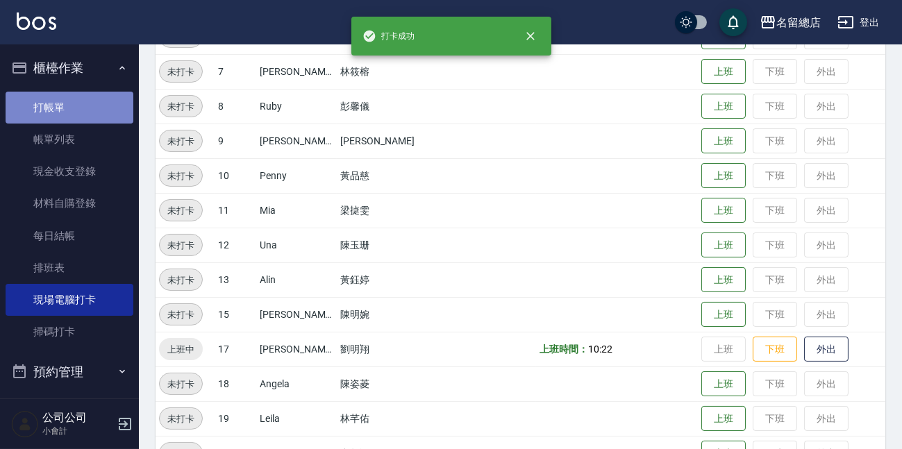 This screenshot has height=449, width=902. What do you see at coordinates (733, 22) in the screenshot?
I see `button: save` at bounding box center [733, 22].